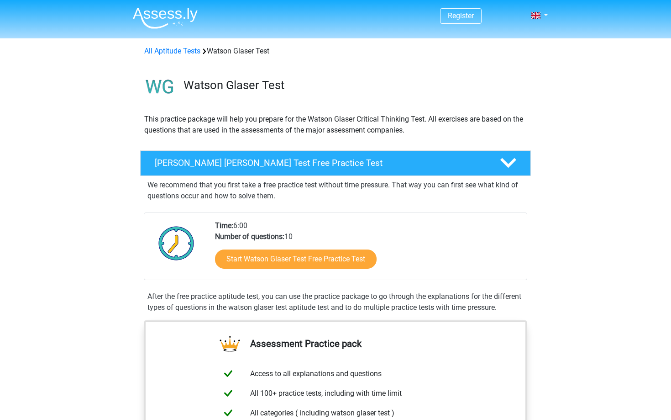 This screenshot has width=671, height=420. Describe the element at coordinates (354, 85) in the screenshot. I see `h3: Watson Glaser Test` at that location.